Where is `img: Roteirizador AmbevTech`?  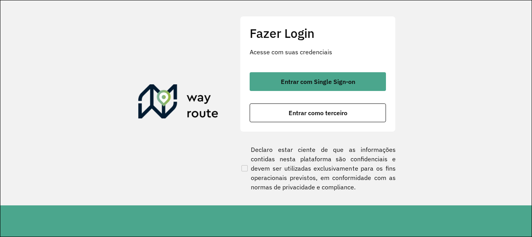
img: Roteirizador AmbevTech is located at coordinates (178, 103).